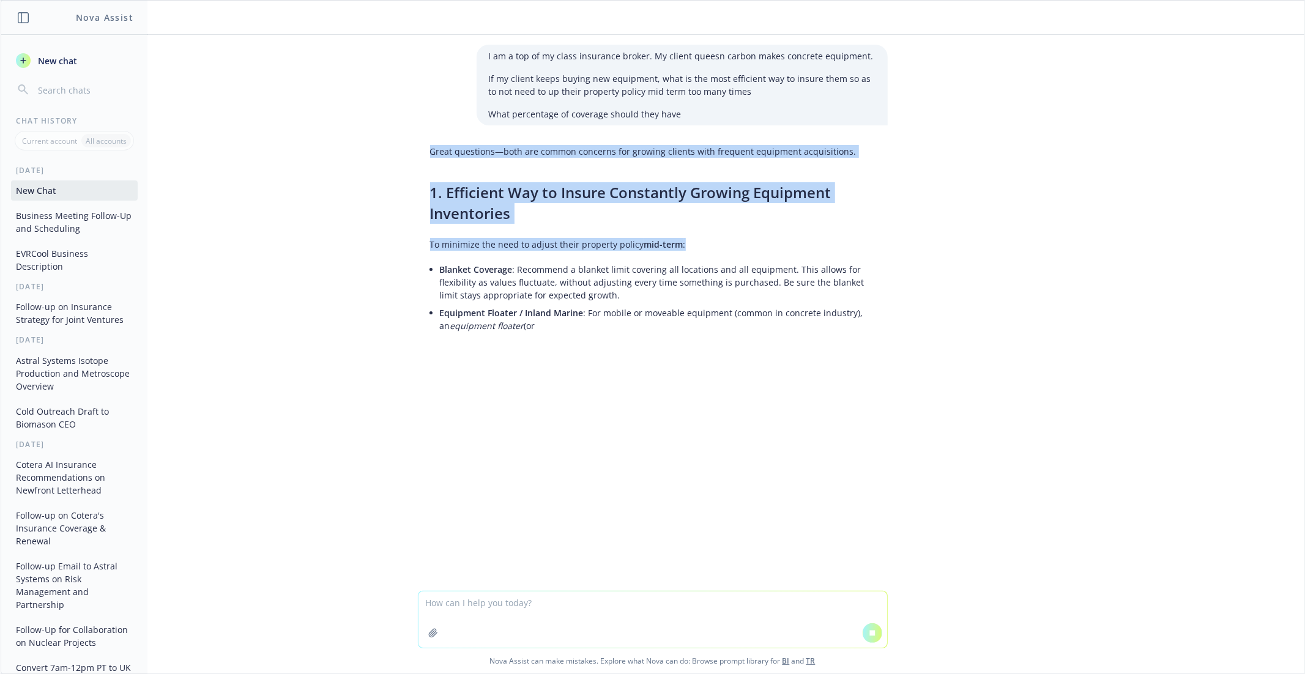  I want to click on p: To minimize the need to adjust their property policy :, so click(653, 244).